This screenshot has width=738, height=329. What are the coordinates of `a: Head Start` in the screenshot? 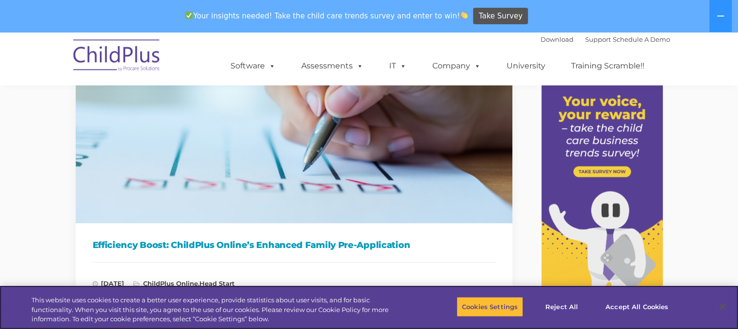 It's located at (217, 283).